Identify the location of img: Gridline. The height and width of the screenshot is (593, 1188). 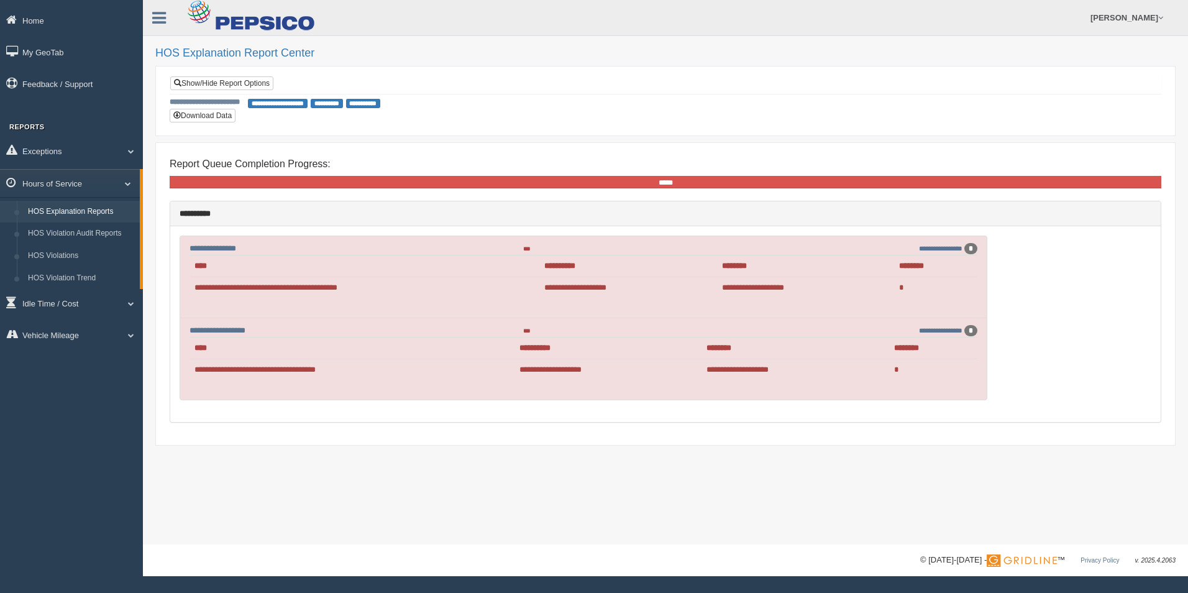
(1021, 560).